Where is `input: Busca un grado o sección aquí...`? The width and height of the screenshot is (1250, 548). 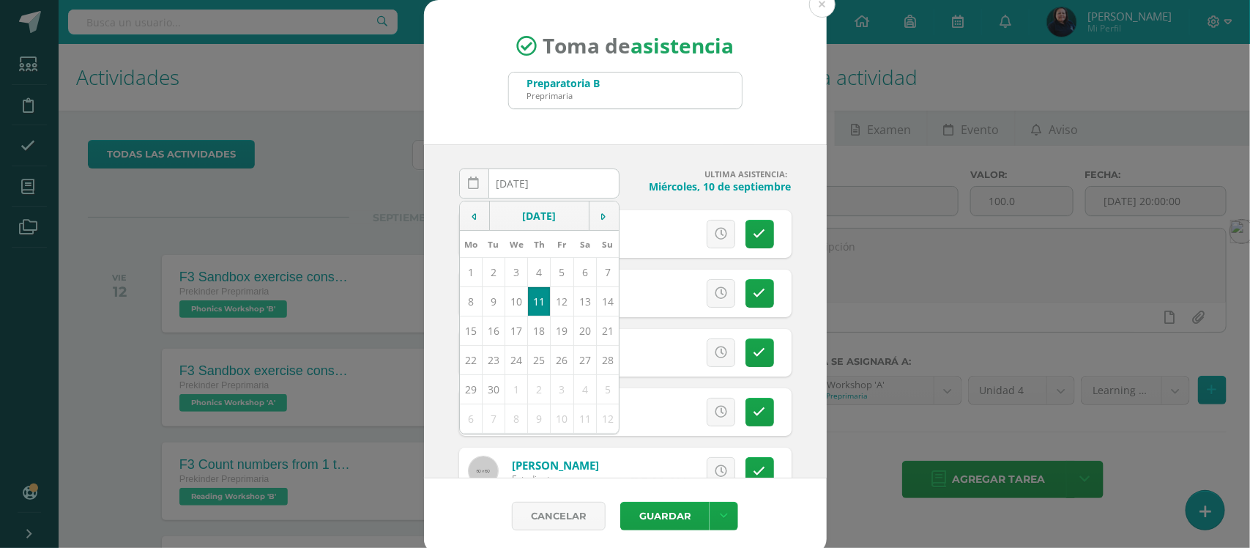 input: Busca un grado o sección aquí... is located at coordinates (625, 90).